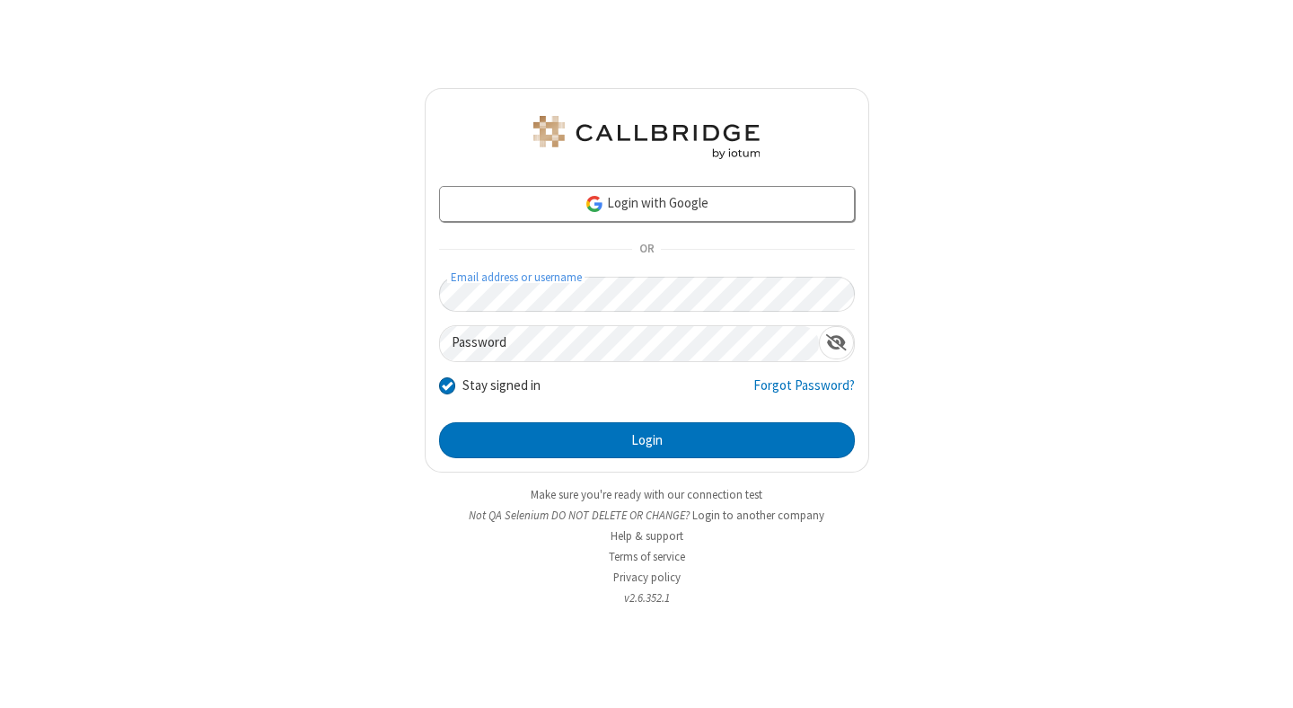  Describe the element at coordinates (646, 494) in the screenshot. I see `a: Make sure you're ready with our connection test` at that location.